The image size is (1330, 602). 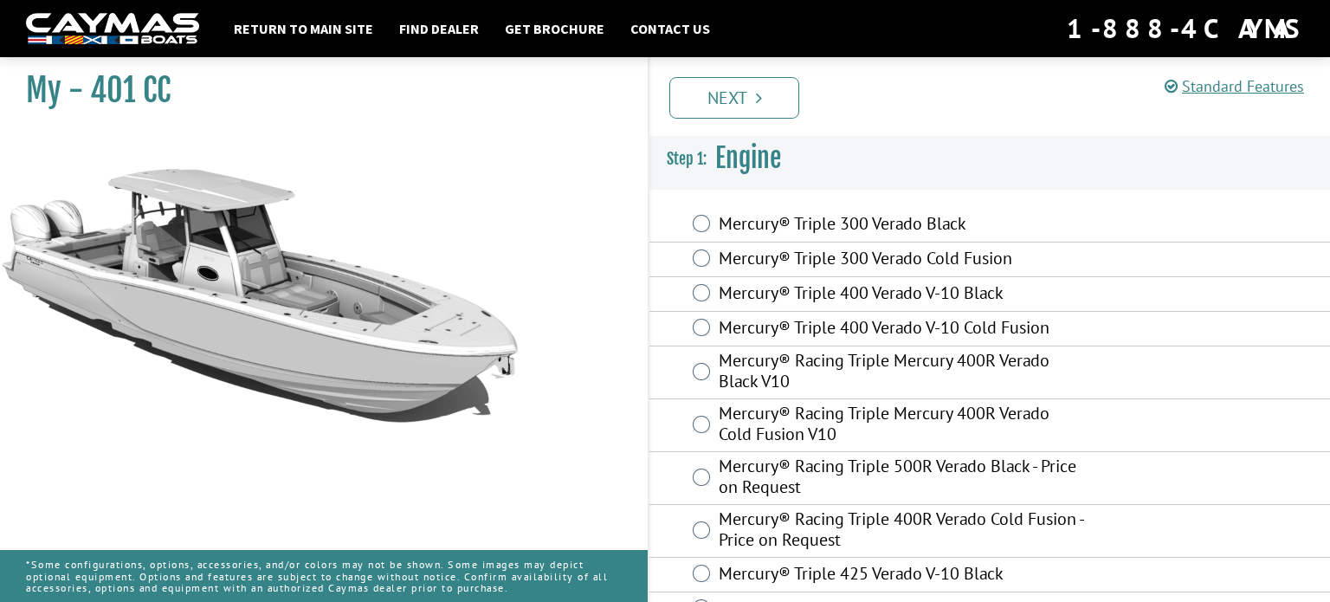 I want to click on p: *Some configurations, options, accessories, and/or colors may not be shown. Some images may depic..., so click(x=324, y=576).